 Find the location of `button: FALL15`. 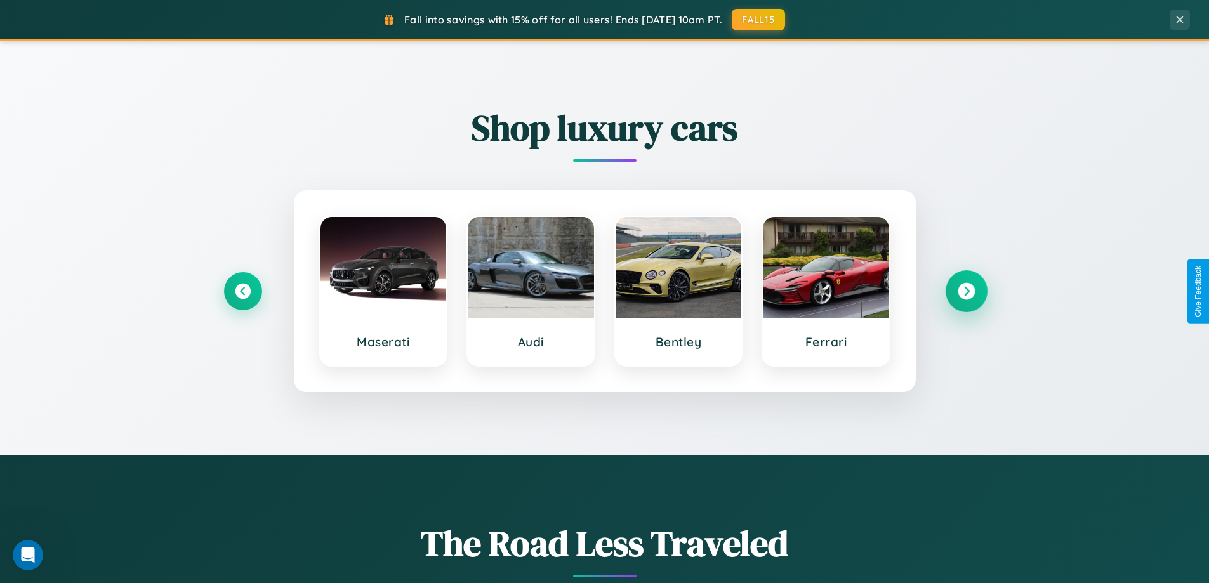

button: FALL15 is located at coordinates (758, 20).